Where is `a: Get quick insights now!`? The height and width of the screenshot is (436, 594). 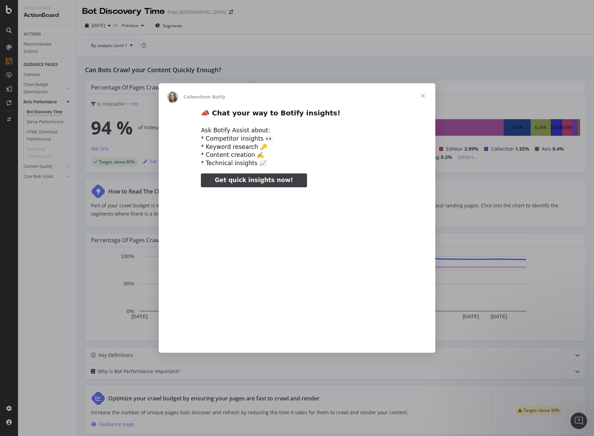
a: Get quick insights now! is located at coordinates (254, 181).